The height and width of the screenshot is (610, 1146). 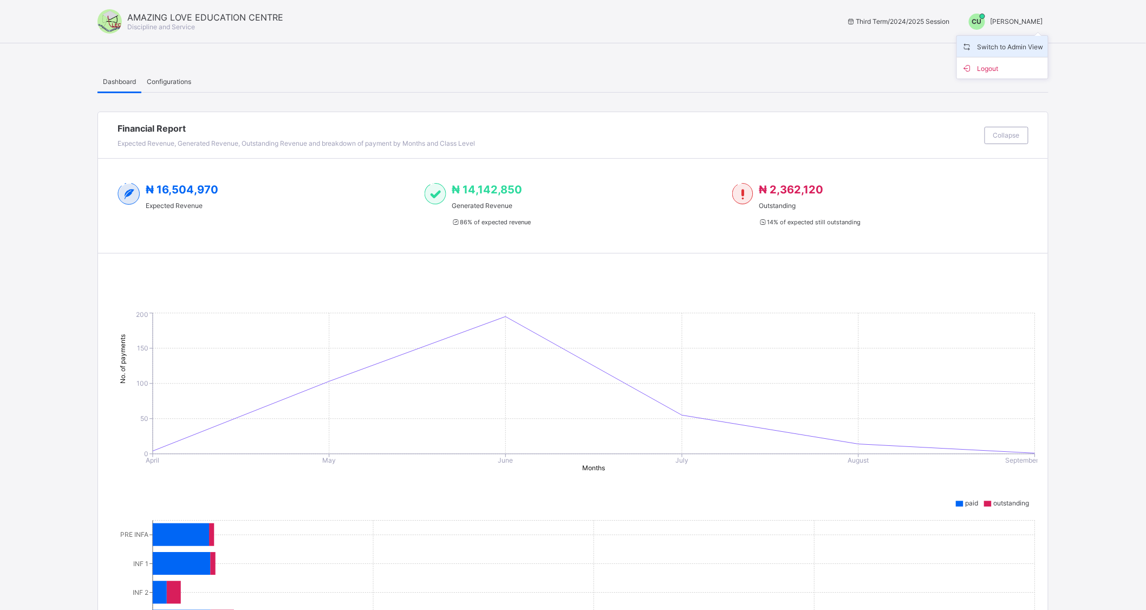 What do you see at coordinates (506, 461) in the screenshot?
I see `tspan: June` at bounding box center [506, 461].